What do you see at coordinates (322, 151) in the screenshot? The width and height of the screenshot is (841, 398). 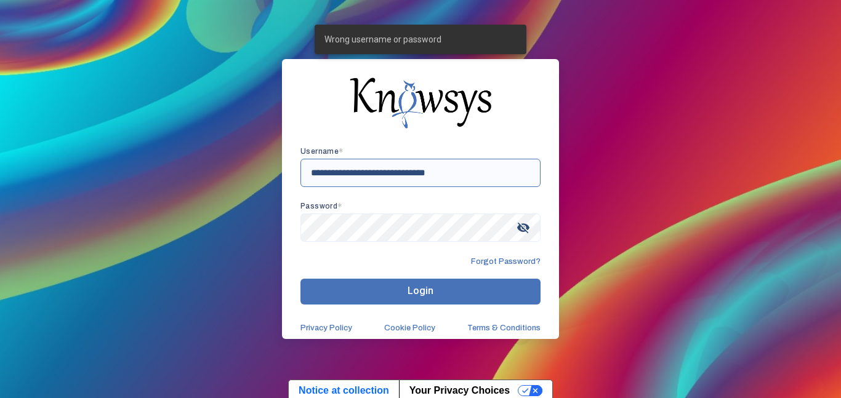 I see `app-required-indication: Username` at bounding box center [322, 151].